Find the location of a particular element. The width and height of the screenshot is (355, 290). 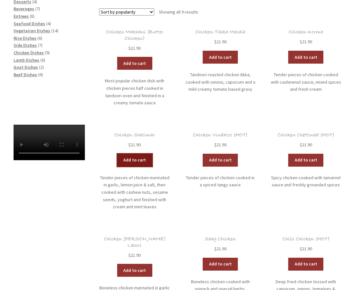

span: Chicken Dishes is located at coordinates (29, 53).